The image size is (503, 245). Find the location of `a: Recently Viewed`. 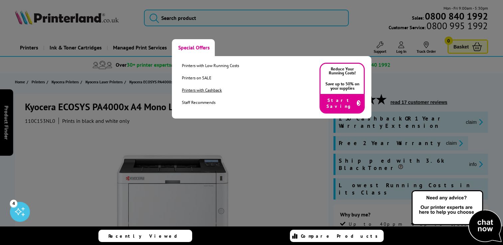

a: Recently Viewed is located at coordinates (145, 236).